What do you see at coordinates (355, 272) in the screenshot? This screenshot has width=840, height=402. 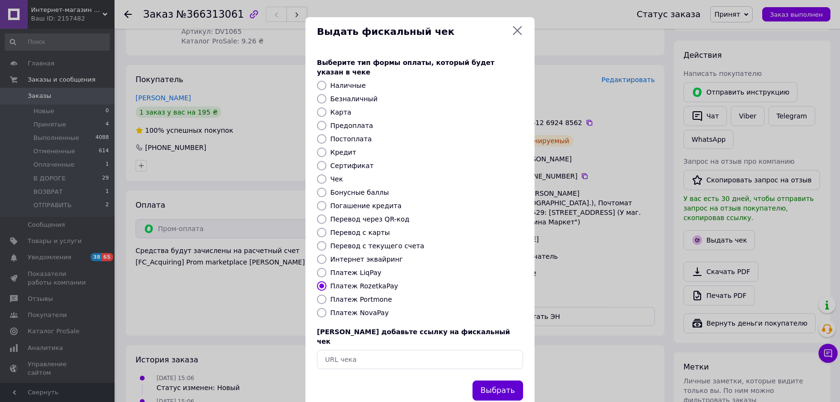 I see `label: Платеж LiqPay` at bounding box center [355, 272].